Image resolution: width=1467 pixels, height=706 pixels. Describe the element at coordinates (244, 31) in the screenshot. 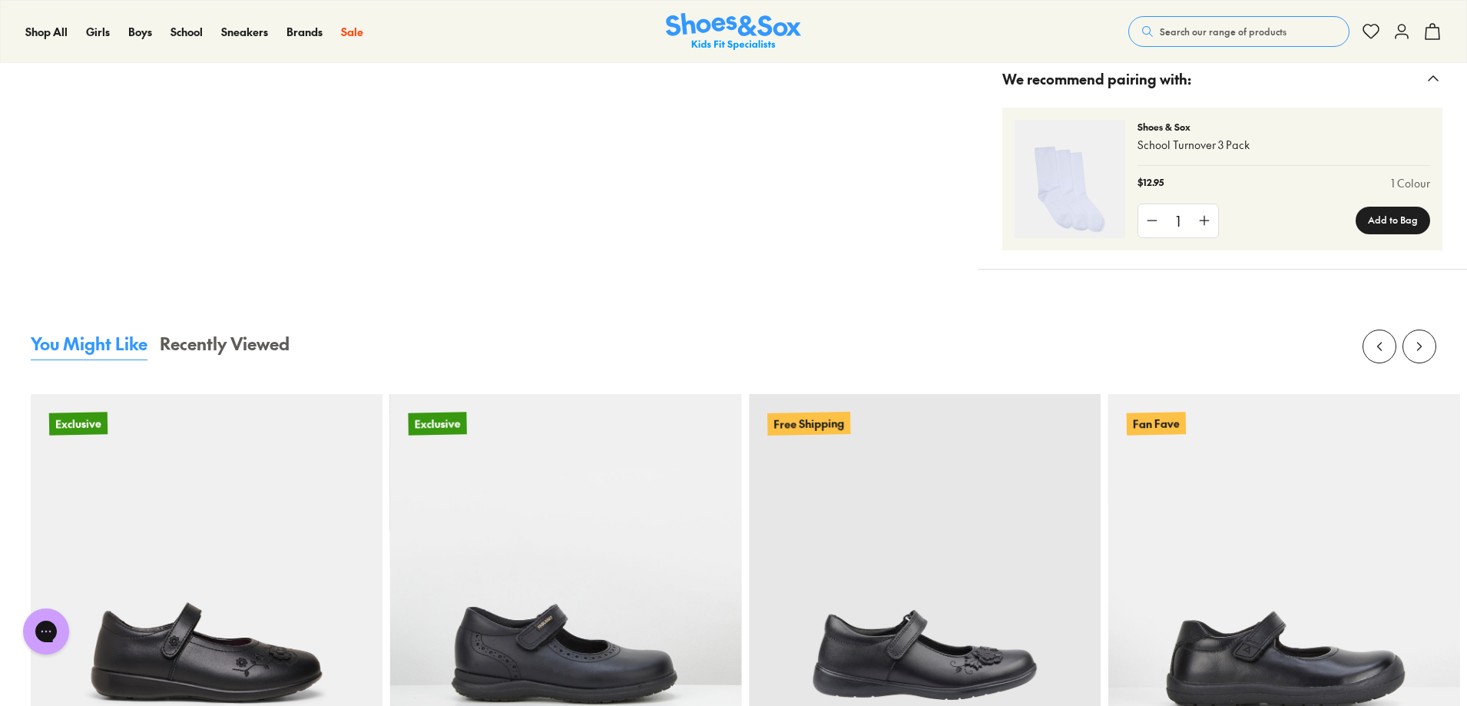

I see `a: Sneakers` at that location.